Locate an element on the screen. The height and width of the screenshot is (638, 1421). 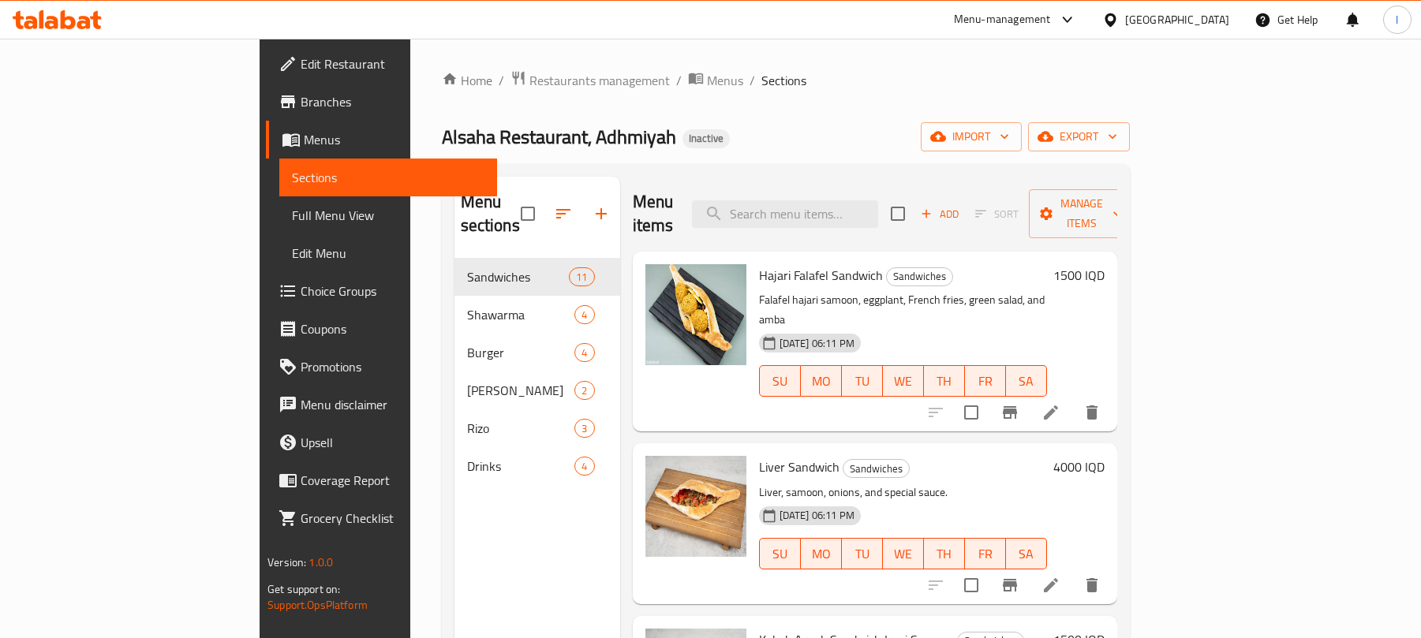
div: Rizo3 is located at coordinates (537, 429).